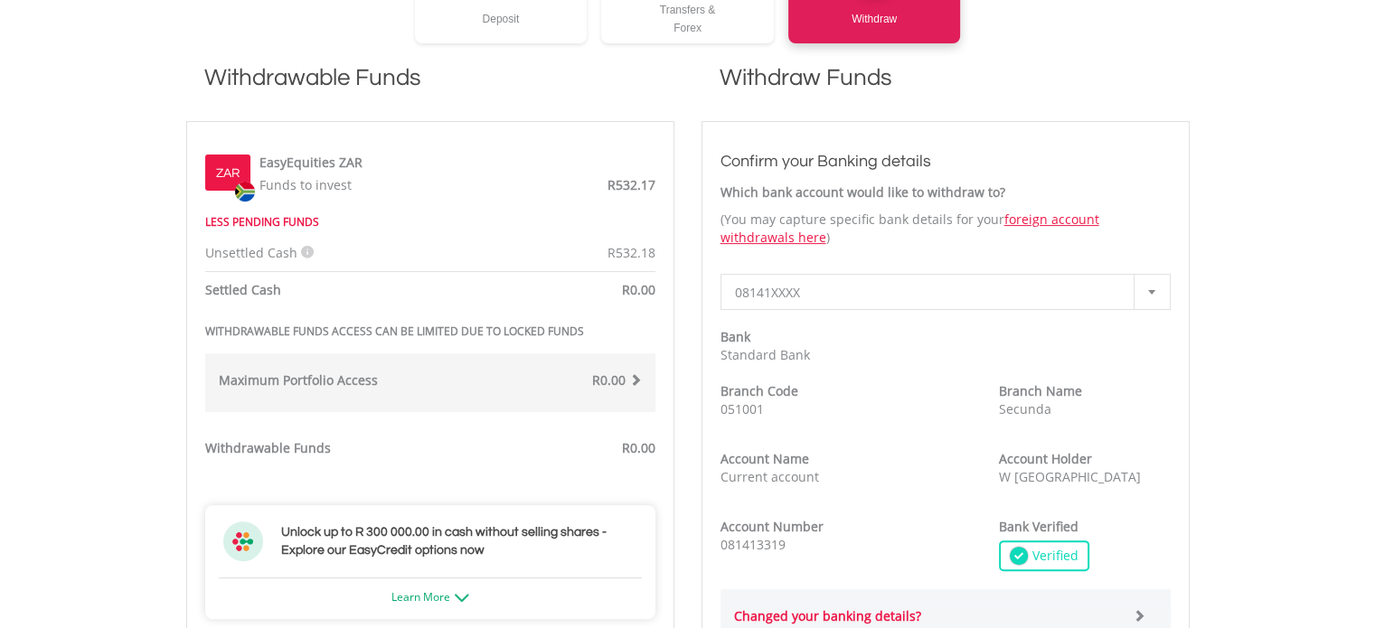 The height and width of the screenshot is (628, 1375). What do you see at coordinates (827, 616) in the screenshot?
I see `strong: Changed your banking details?` at bounding box center [827, 616].